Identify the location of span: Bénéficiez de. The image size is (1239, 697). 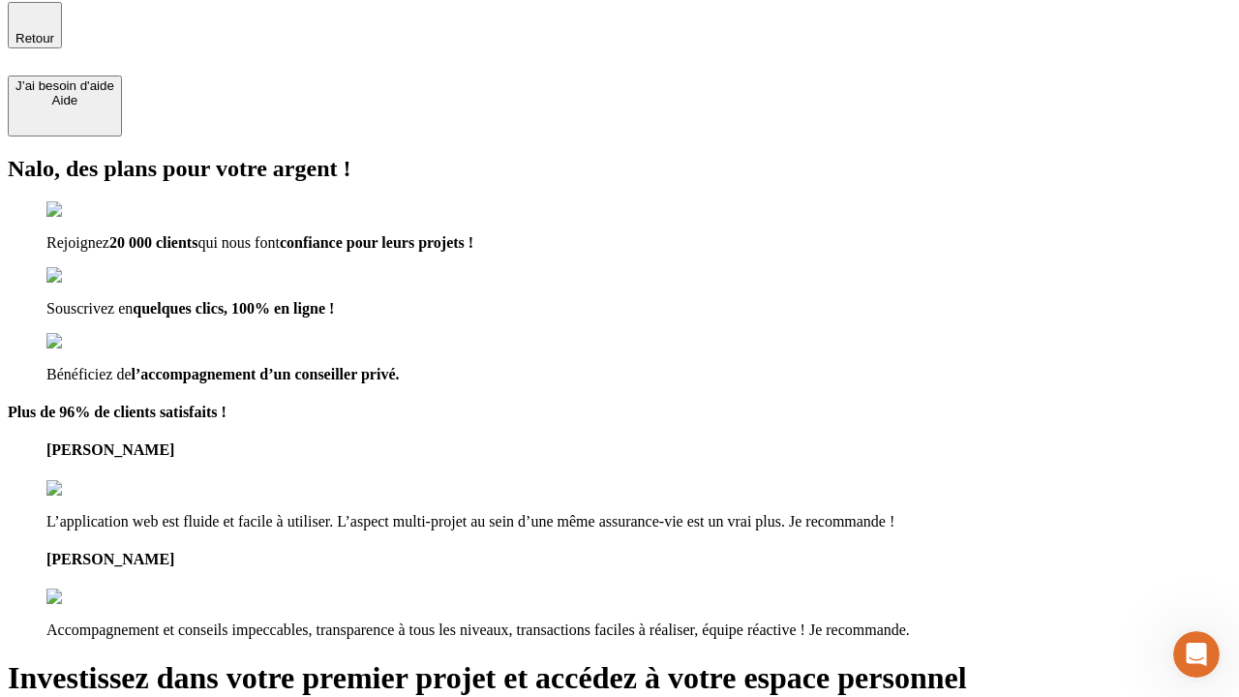
(89, 374).